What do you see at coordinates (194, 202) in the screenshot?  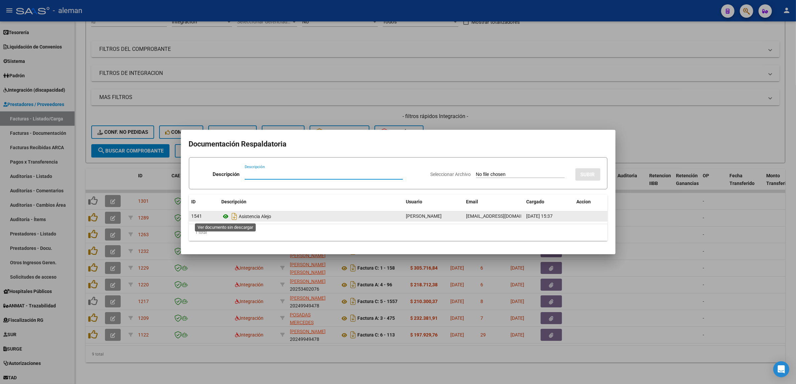 I see `span: ID` at bounding box center [194, 202].